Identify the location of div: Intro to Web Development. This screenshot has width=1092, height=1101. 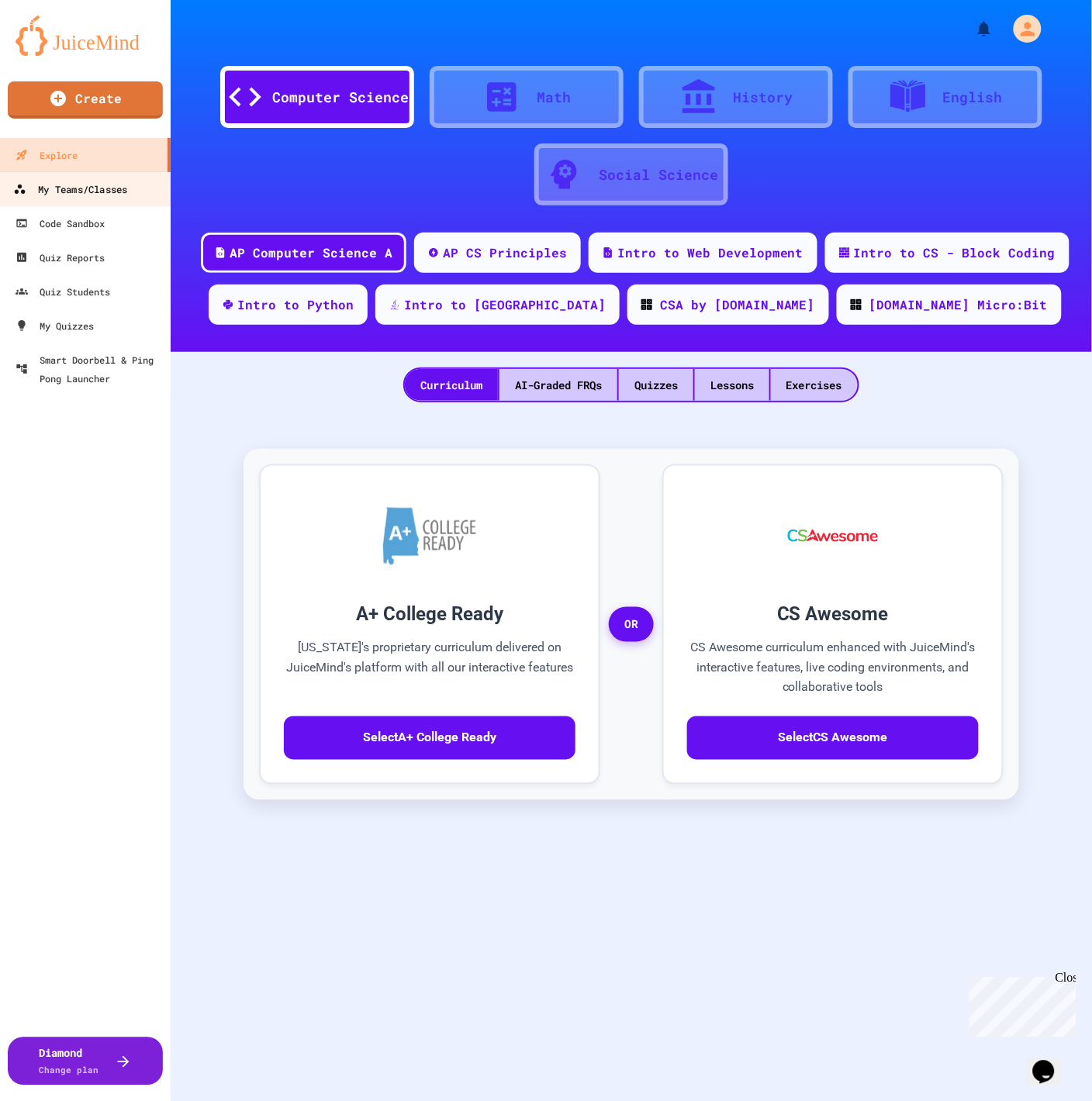
(711, 253).